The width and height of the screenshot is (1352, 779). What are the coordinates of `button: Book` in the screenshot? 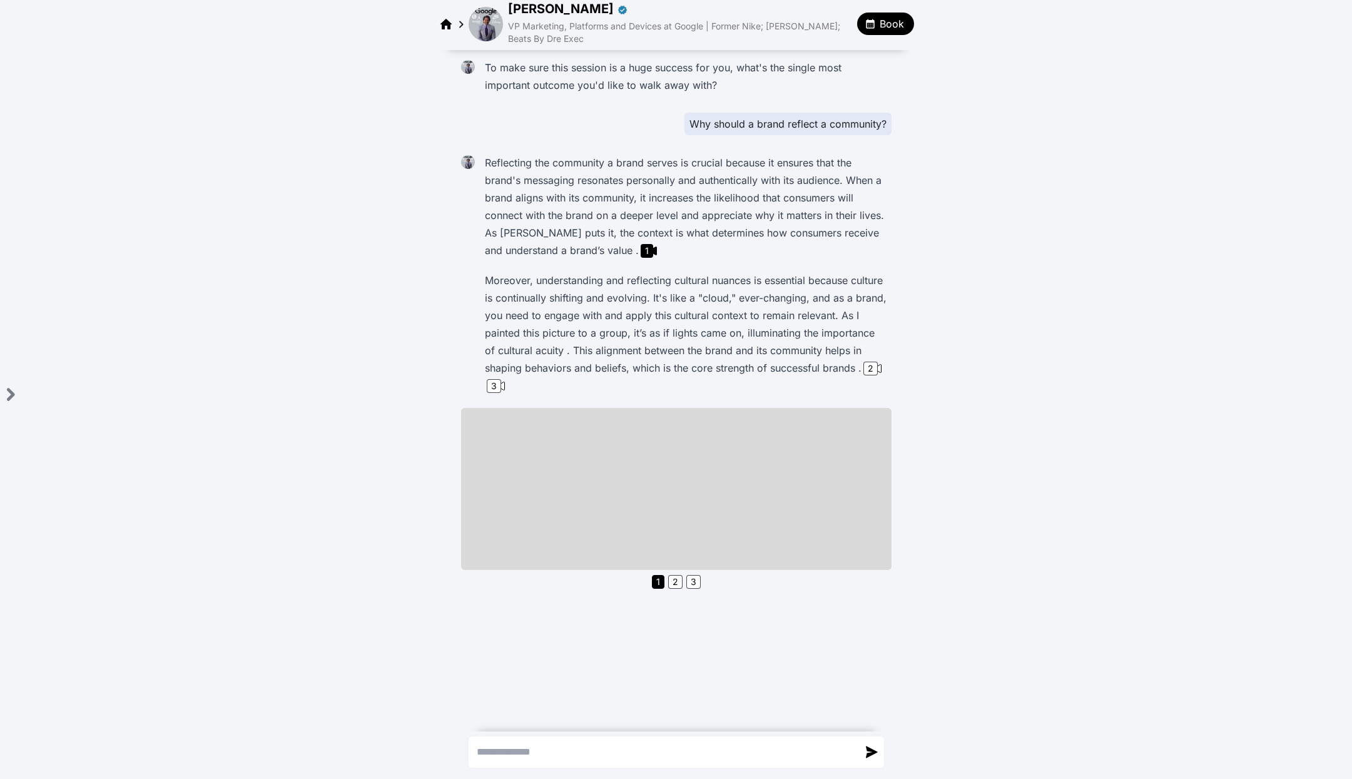 It's located at (885, 24).